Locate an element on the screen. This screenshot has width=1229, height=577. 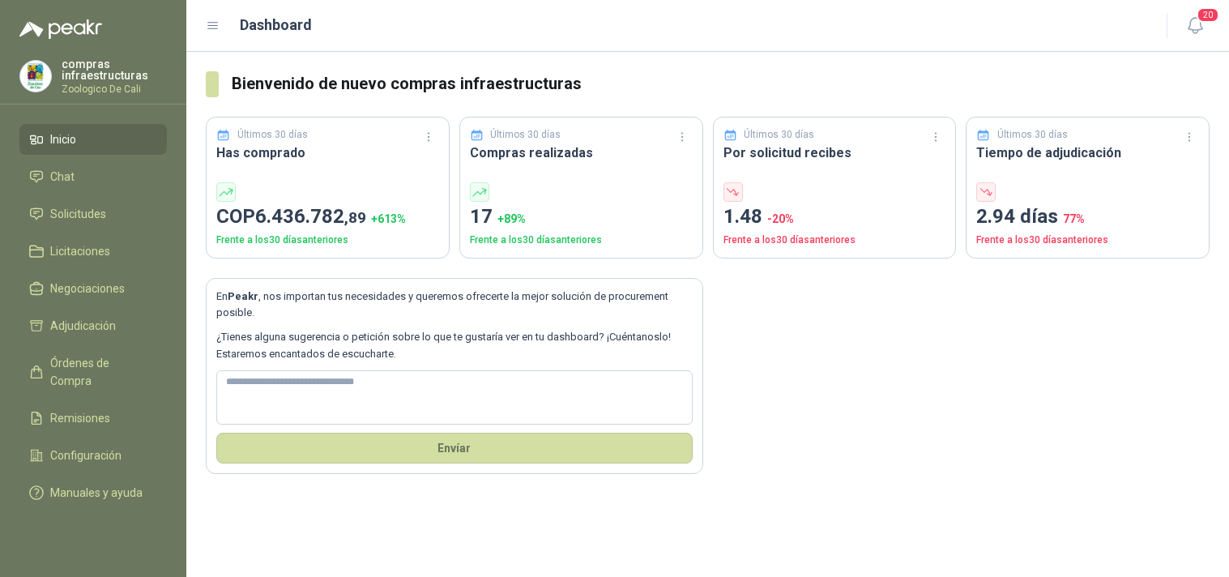
span: 20 is located at coordinates (1208, 15).